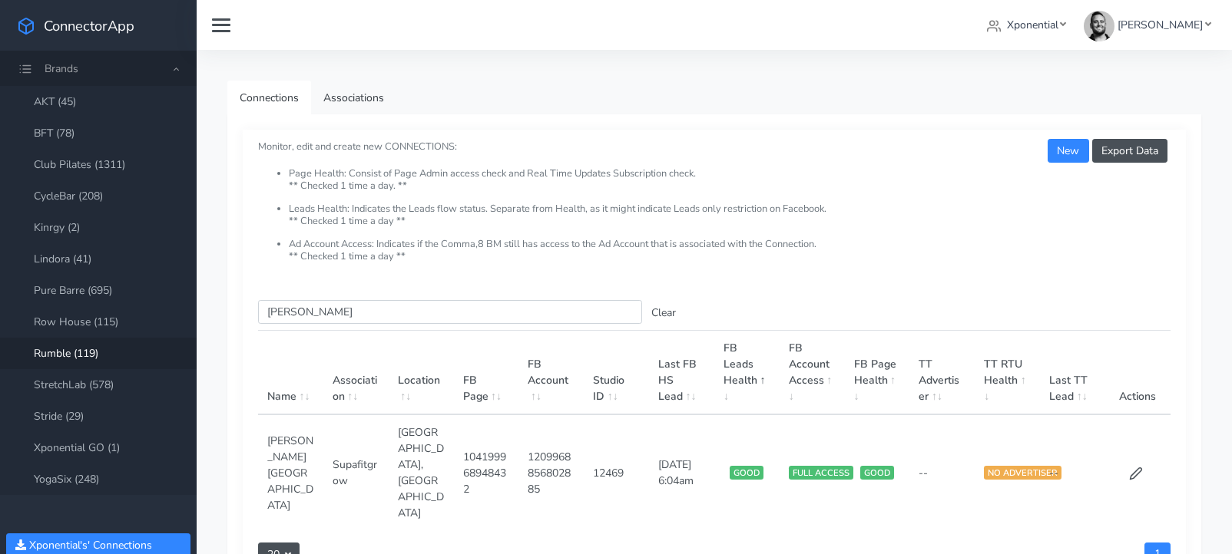  I want to click on span: Xponential, so click(1032, 25).